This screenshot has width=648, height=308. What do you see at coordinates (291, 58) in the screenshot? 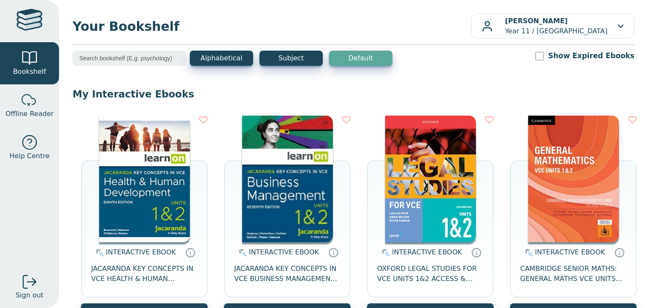
I see `button: Subject` at bounding box center [291, 58].